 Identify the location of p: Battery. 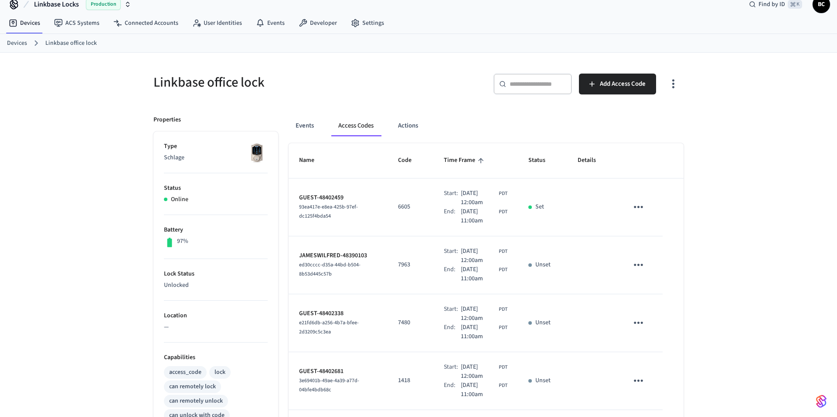
(216, 230).